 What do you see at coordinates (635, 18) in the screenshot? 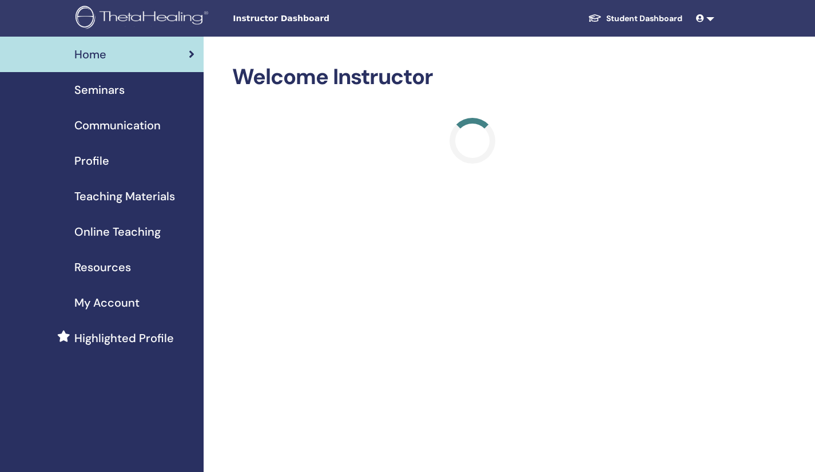
I see `a: Student Dashboard` at bounding box center [635, 18].